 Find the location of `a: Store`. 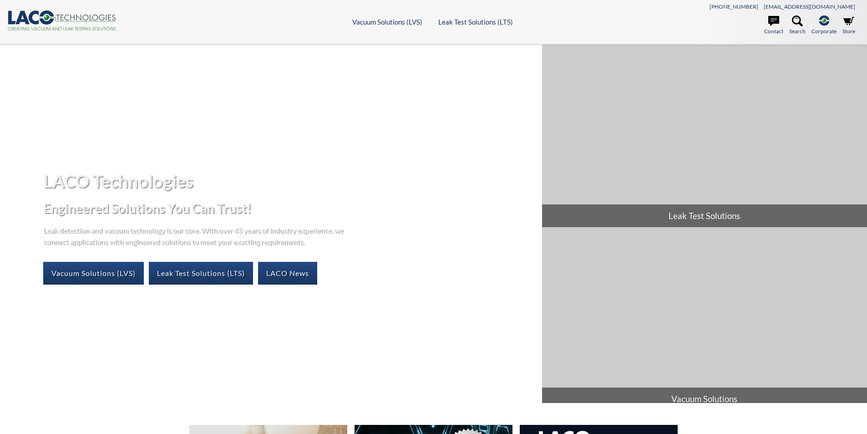

a: Store is located at coordinates (849, 25).